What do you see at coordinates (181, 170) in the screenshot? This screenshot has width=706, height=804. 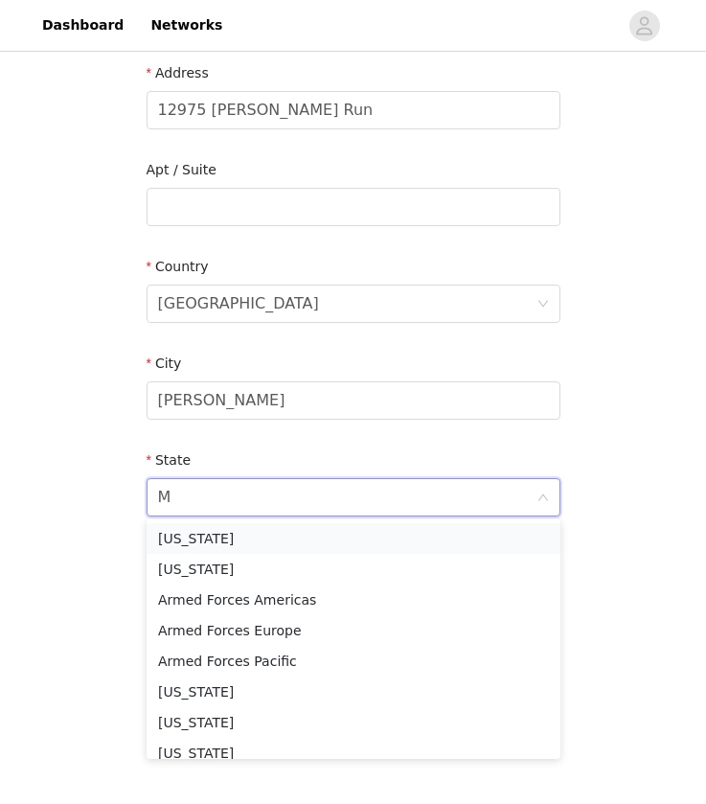 I see `label: Apt / Suite` at bounding box center [181, 170].